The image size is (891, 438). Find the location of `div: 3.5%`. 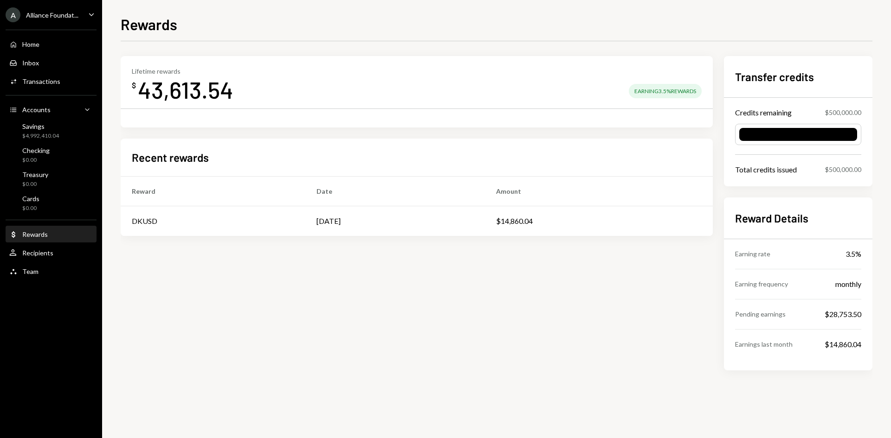

div: 3.5% is located at coordinates (853, 254).